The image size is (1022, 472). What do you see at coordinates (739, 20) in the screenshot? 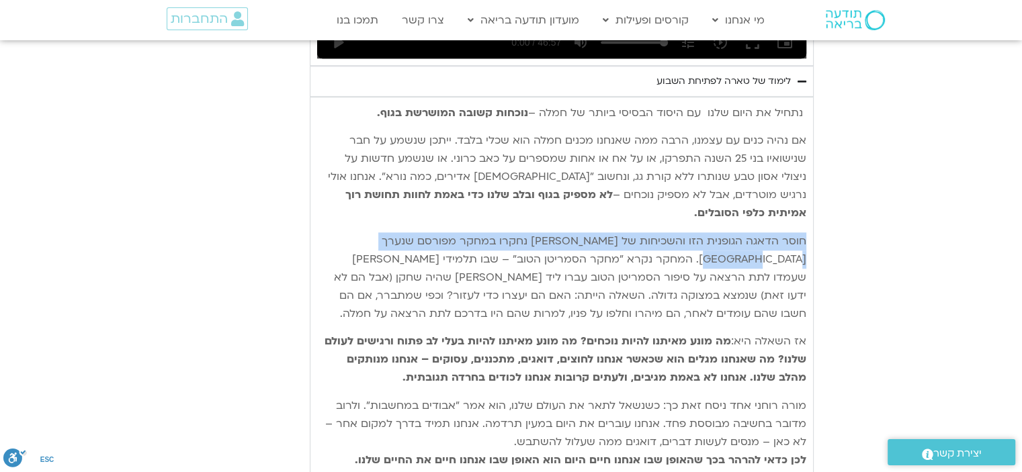
I see `a: מי אנחנו` at bounding box center [739, 20].